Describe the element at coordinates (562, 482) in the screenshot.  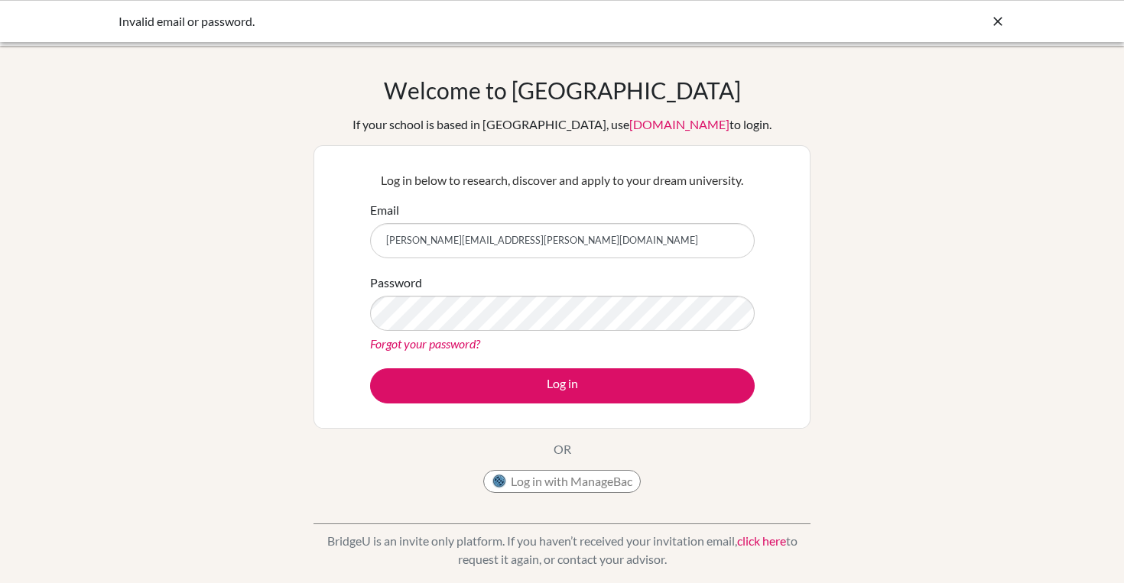
I see `button: Log in with ManageBac` at that location.